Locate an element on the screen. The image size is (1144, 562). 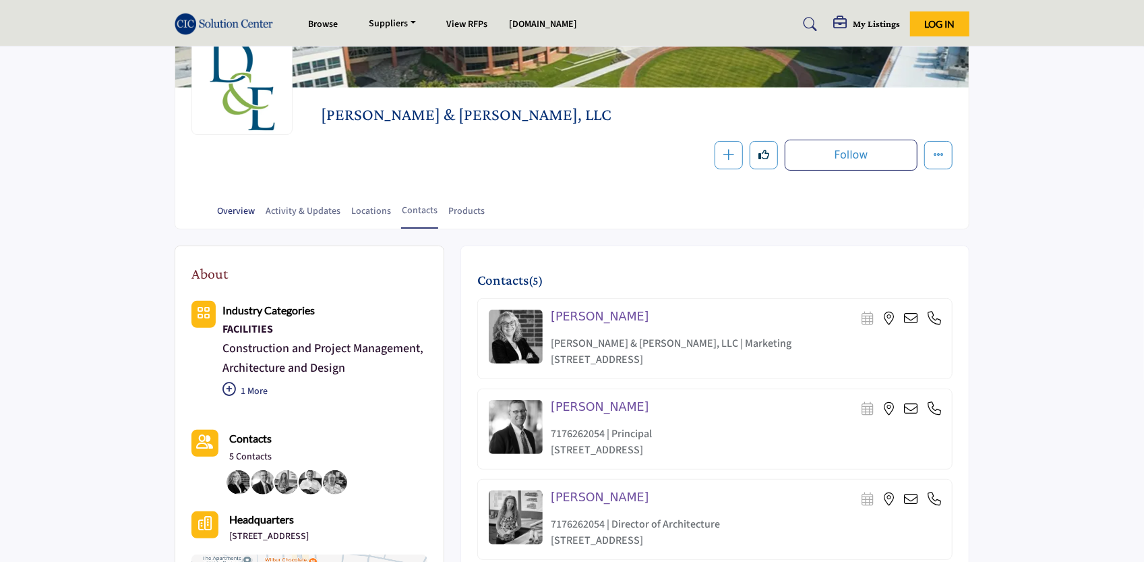
a: 5 Contacts is located at coordinates (250, 457).